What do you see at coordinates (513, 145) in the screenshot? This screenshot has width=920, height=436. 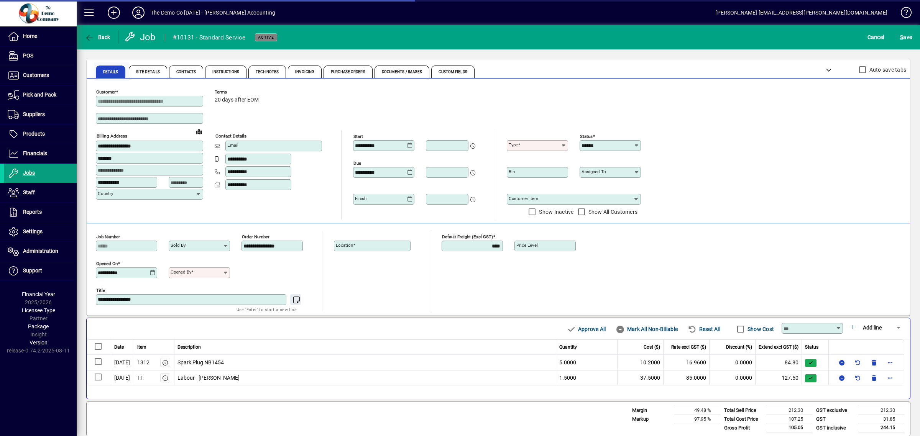 I see `mat-label: Type` at bounding box center [513, 145].